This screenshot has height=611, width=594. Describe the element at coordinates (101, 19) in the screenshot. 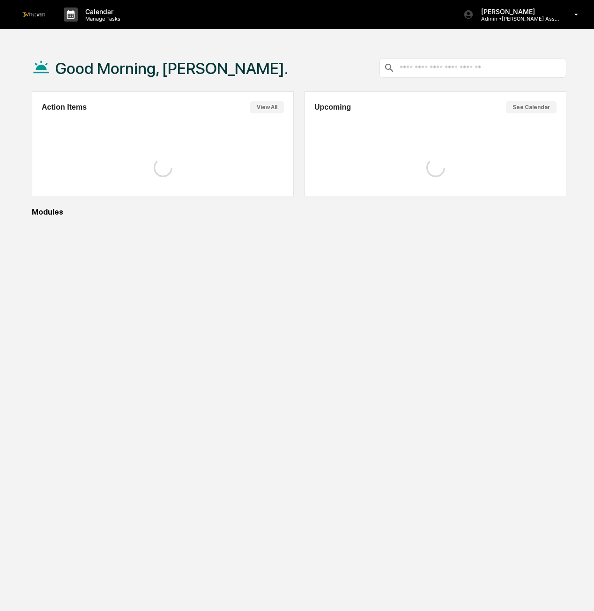

I see `p: Manage Tasks` at that location.